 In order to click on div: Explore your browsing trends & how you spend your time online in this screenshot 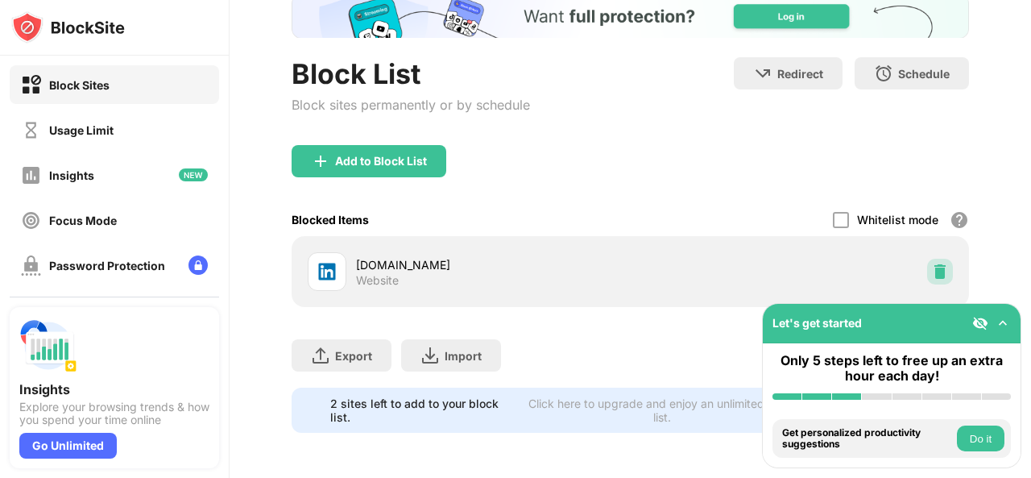, I will do `click(114, 413)`.